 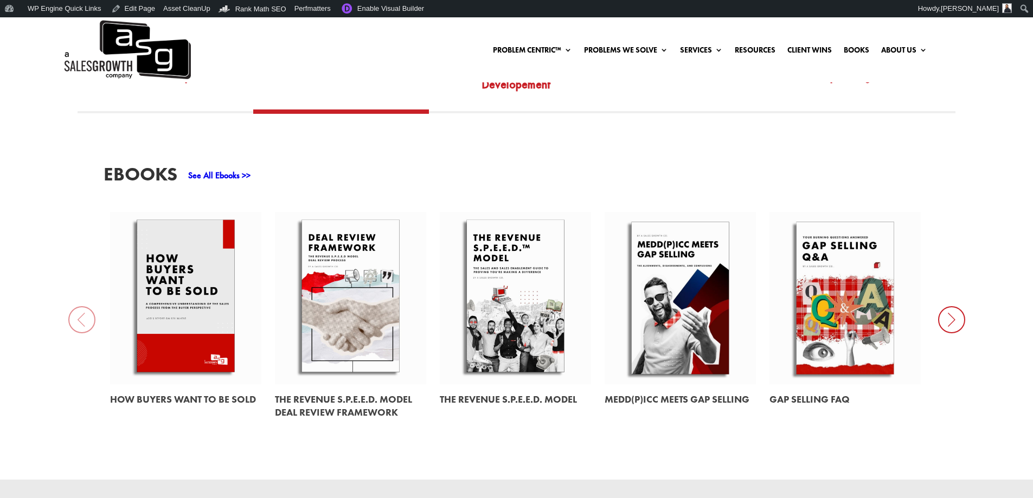 I want to click on img: ASG Co. Logo, so click(x=126, y=50).